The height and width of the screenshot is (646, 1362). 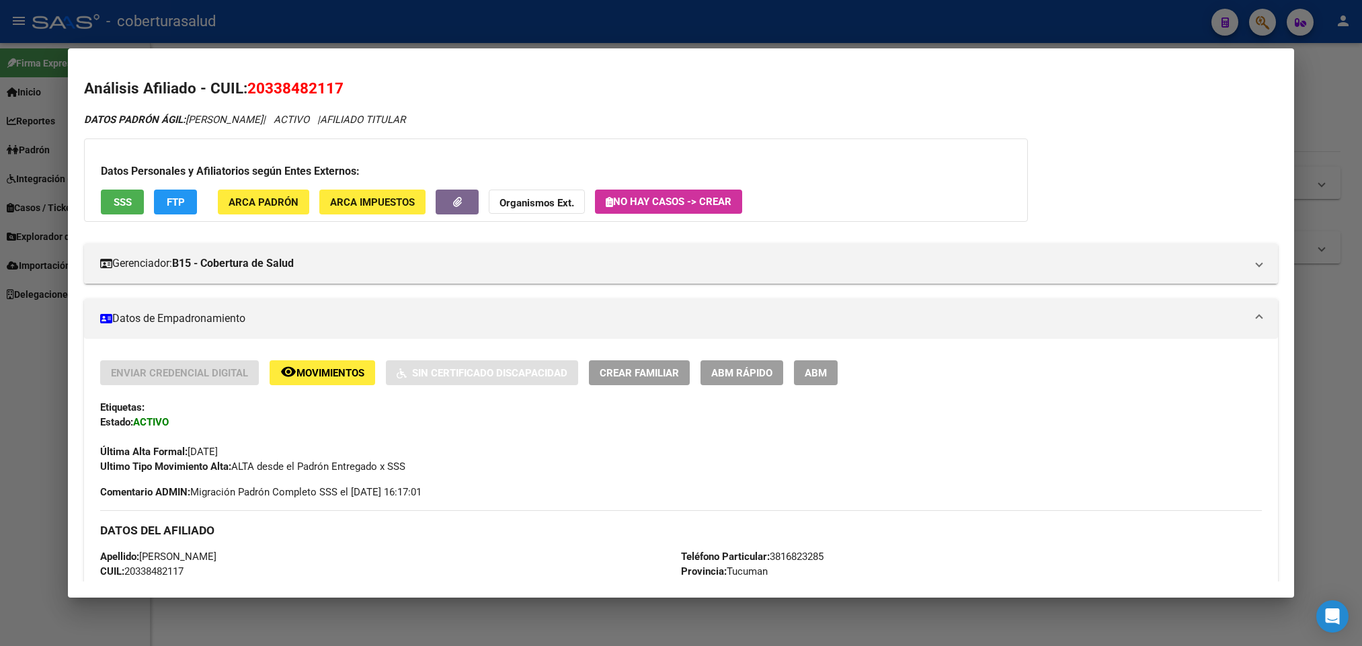 I want to click on strong: ACTIVO, so click(x=151, y=422).